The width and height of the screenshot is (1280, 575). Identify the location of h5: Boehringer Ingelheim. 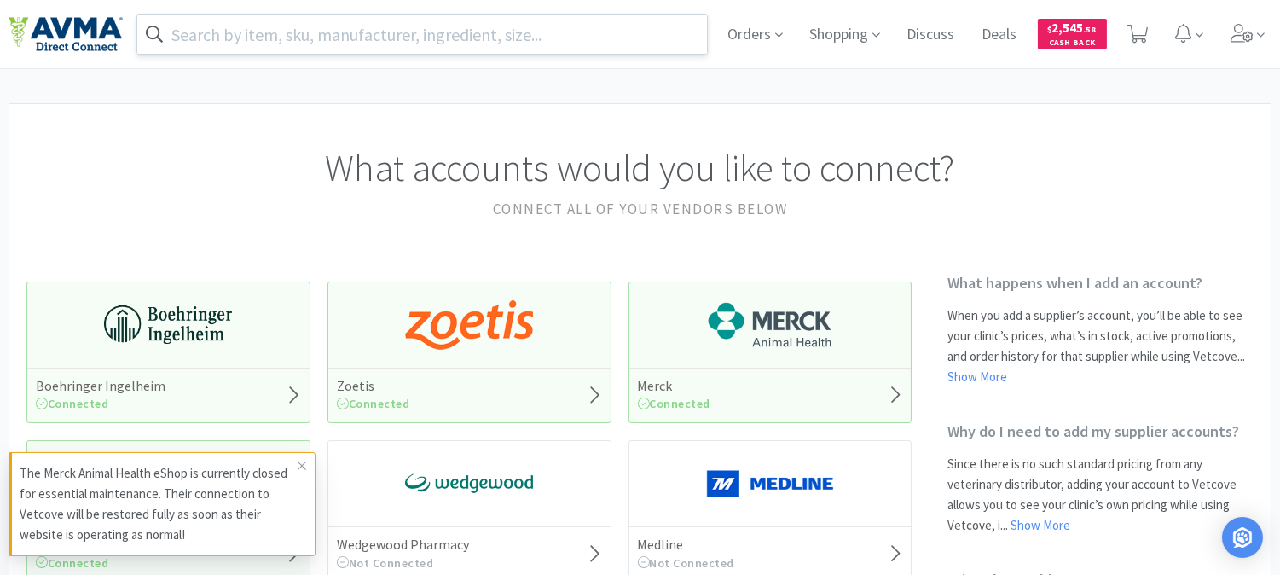
(101, 385).